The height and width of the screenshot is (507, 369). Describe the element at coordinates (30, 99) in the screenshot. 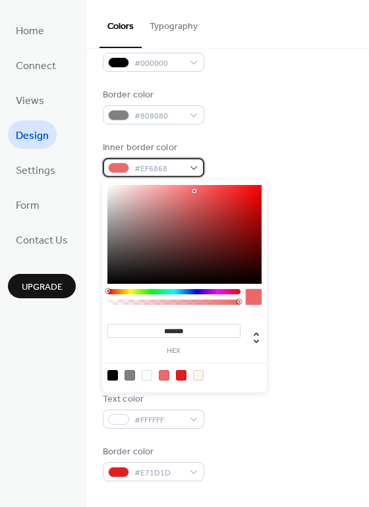

I see `a: Views` at that location.